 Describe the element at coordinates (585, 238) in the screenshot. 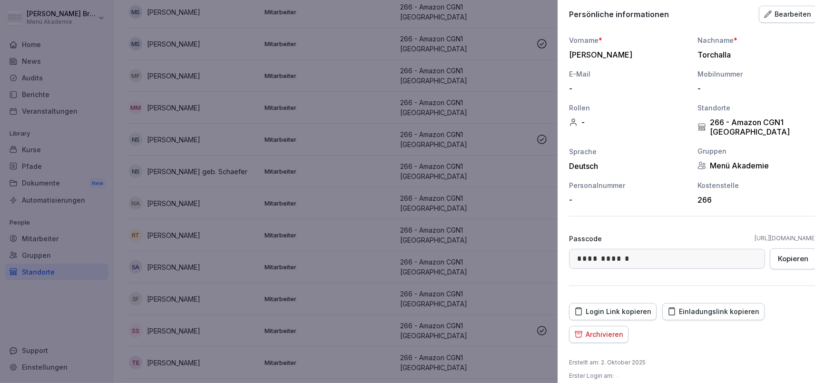

I see `p: Passcode` at that location.